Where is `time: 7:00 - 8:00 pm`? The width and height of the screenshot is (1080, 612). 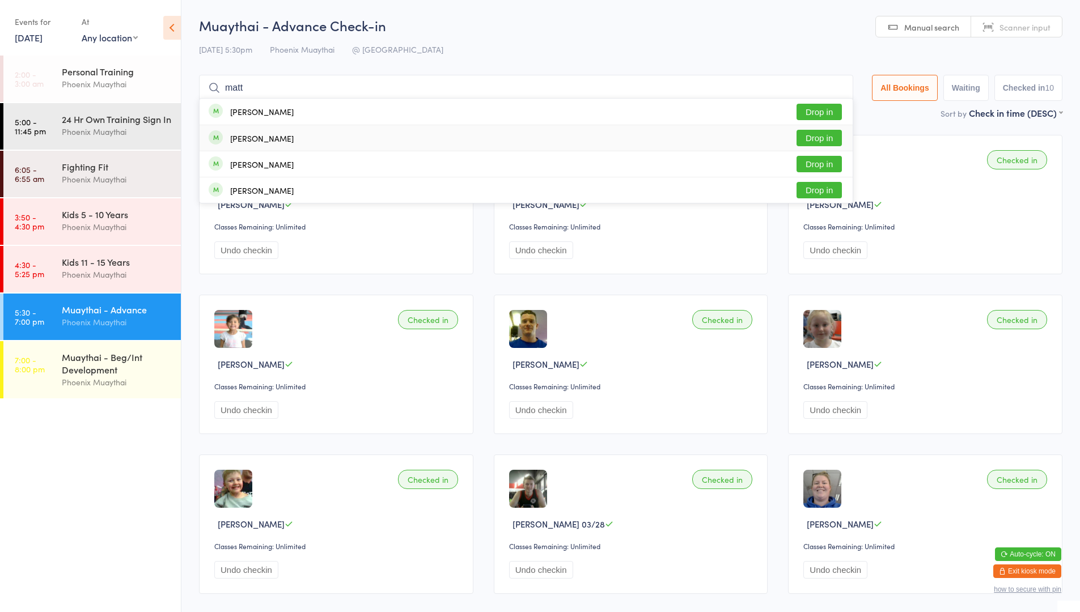 time: 7:00 - 8:00 pm is located at coordinates (29, 365).